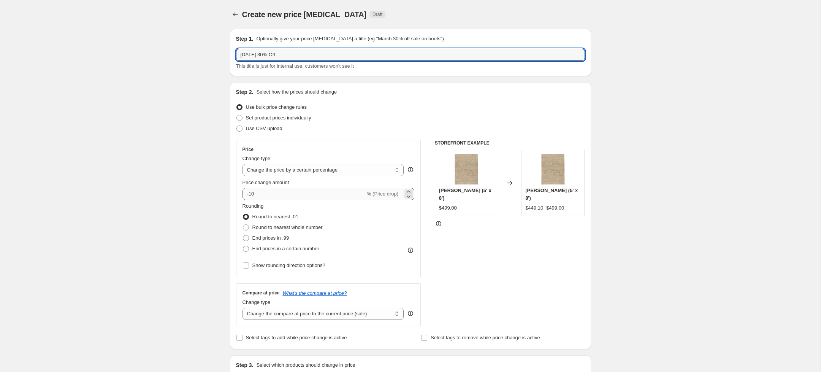  I want to click on h2: Step 3., so click(245, 365).